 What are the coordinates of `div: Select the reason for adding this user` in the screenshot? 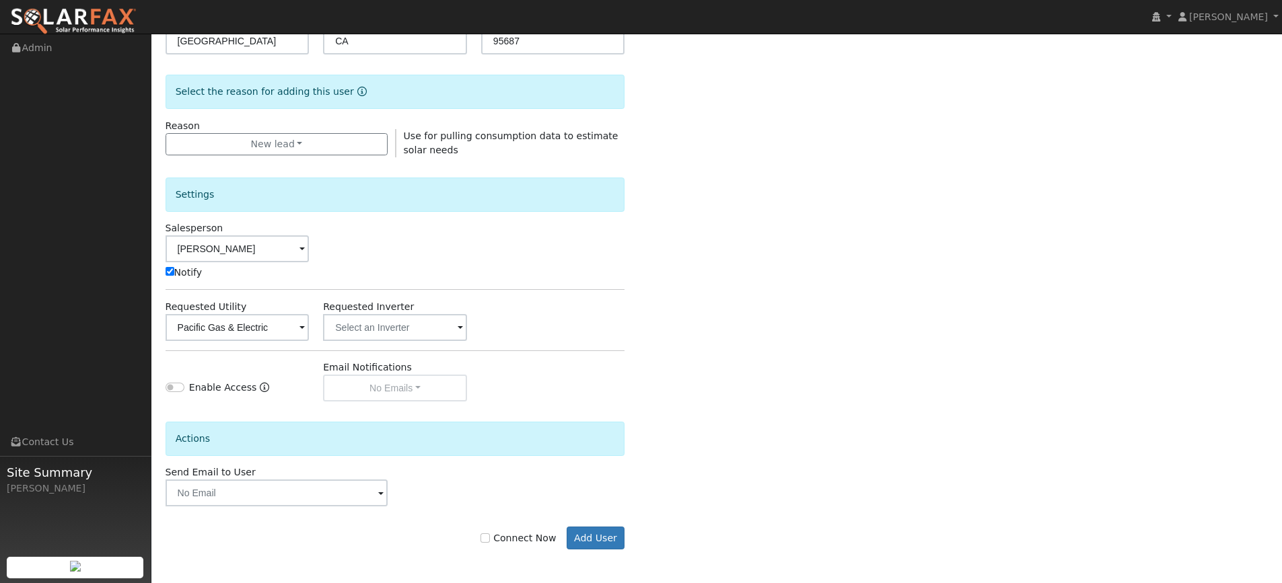 It's located at (395, 91).